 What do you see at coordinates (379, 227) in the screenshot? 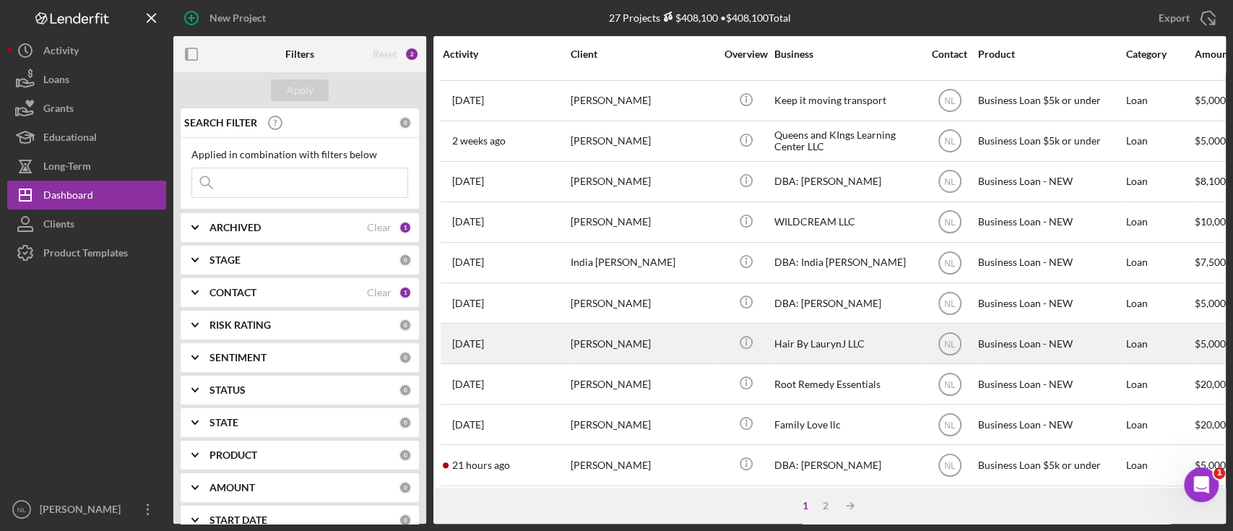
I see `div: Clear` at bounding box center [379, 227].